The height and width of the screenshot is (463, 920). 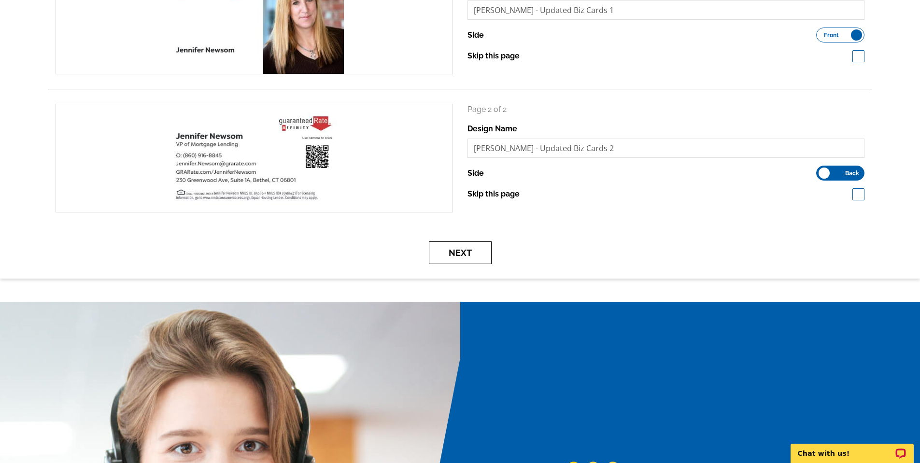 What do you see at coordinates (492, 129) in the screenshot?
I see `label: Design Name` at bounding box center [492, 129].